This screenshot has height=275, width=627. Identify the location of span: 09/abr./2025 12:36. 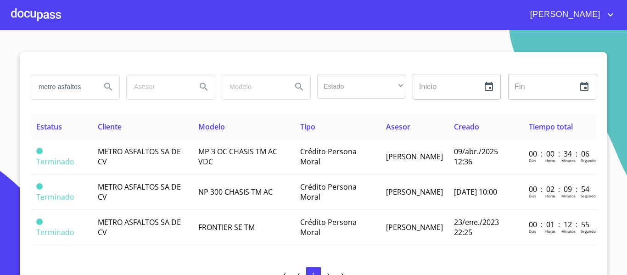
(476, 156).